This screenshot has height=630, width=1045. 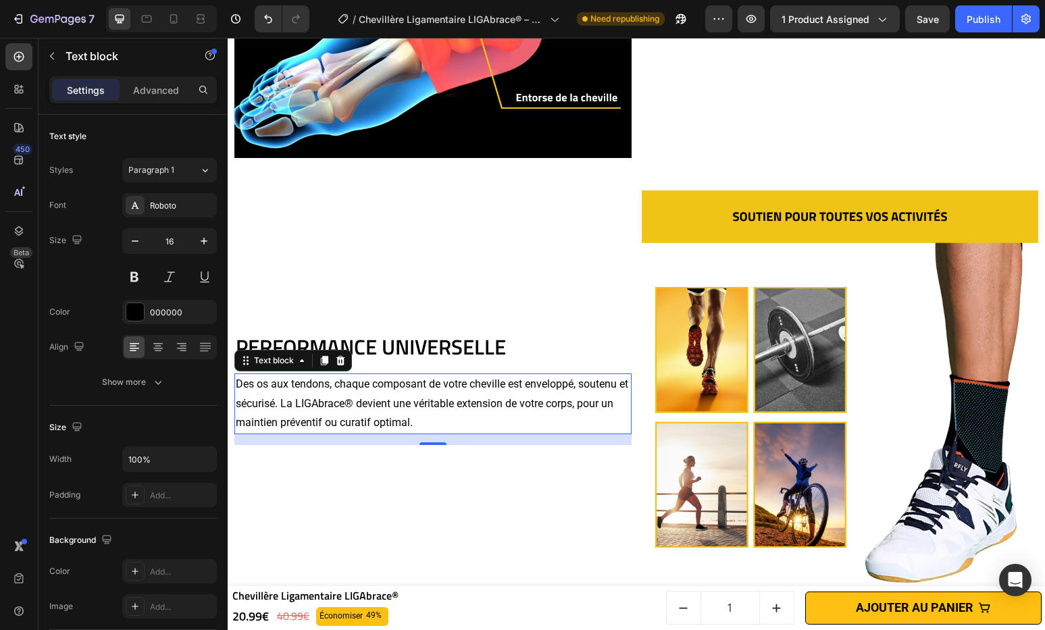 What do you see at coordinates (687, 570) in the screenshot?
I see `div: AJOUTER AU PANIER` at bounding box center [687, 570].